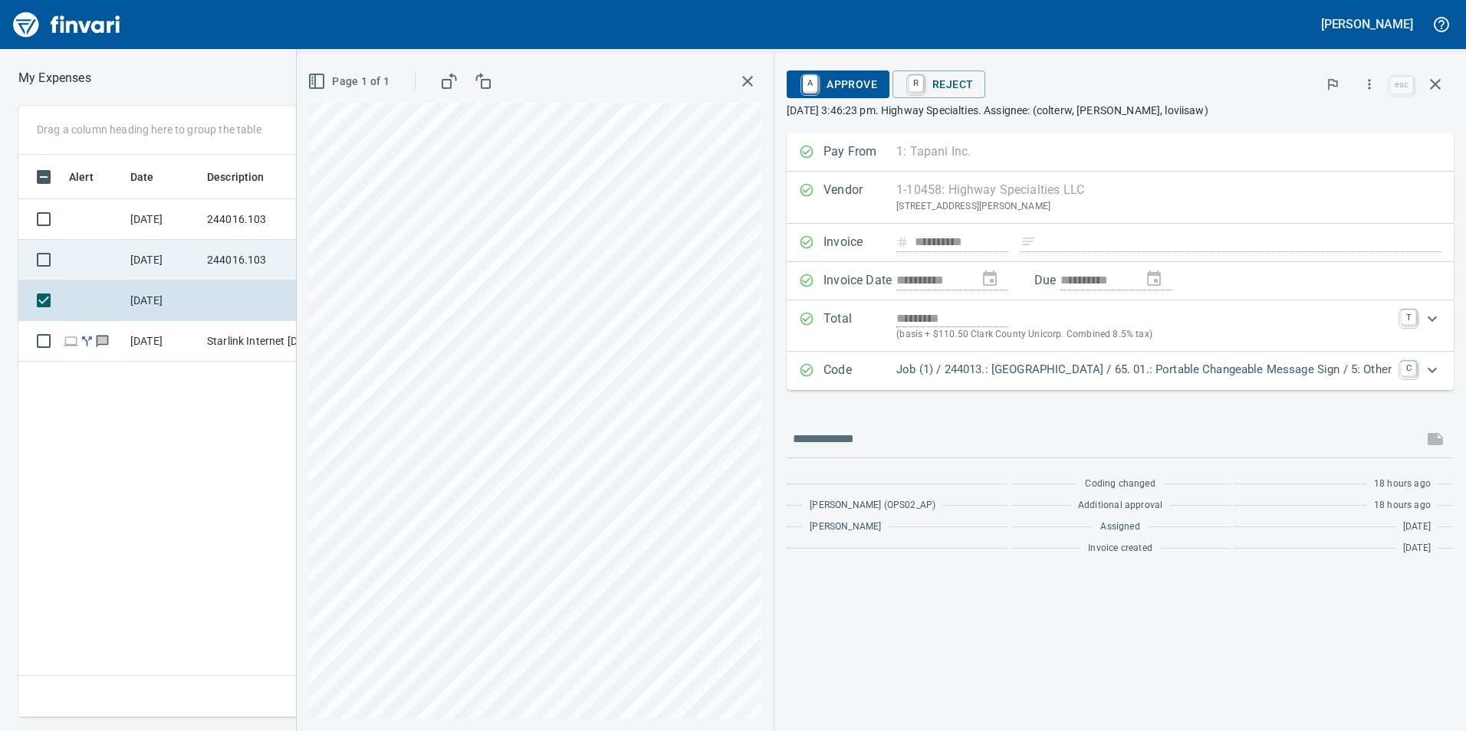  What do you see at coordinates (67, 25) in the screenshot?
I see `img: Finvari` at bounding box center [67, 25].